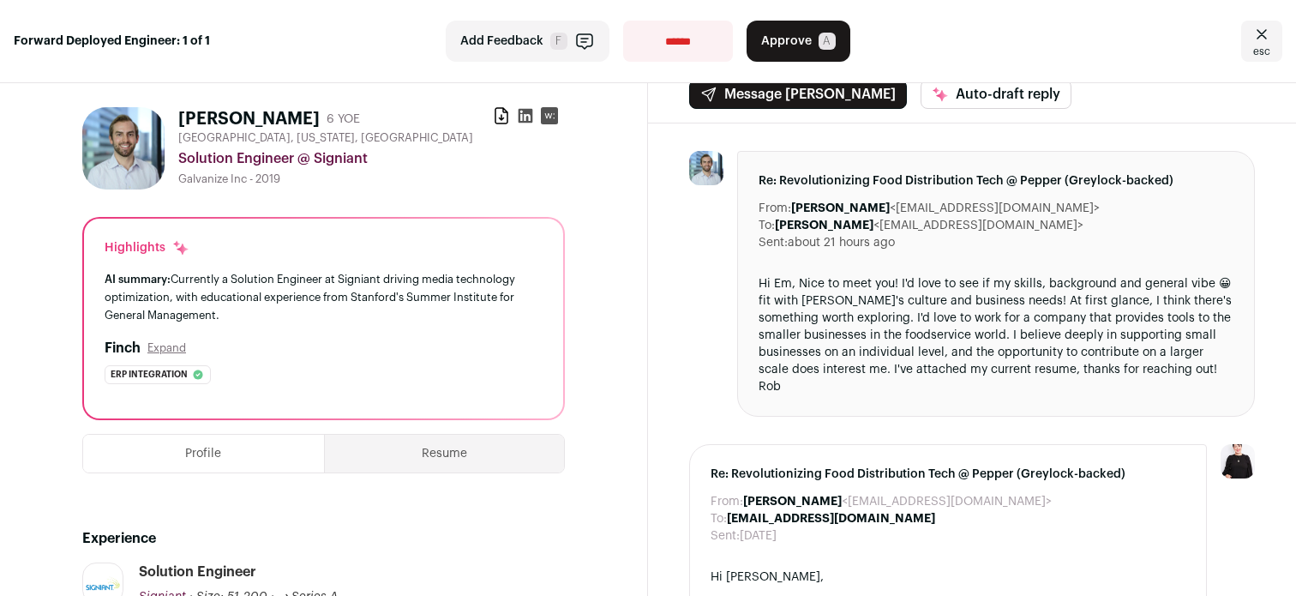 The image size is (1296, 596). What do you see at coordinates (323, 296) in the screenshot?
I see `div: Currently a Solution Engineer at Signiant driving media technology optimization, with educational...` at bounding box center [323, 296].